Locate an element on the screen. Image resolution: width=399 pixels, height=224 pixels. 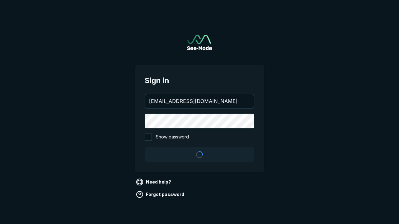
img: See-Mode Logo is located at coordinates (199, 42).